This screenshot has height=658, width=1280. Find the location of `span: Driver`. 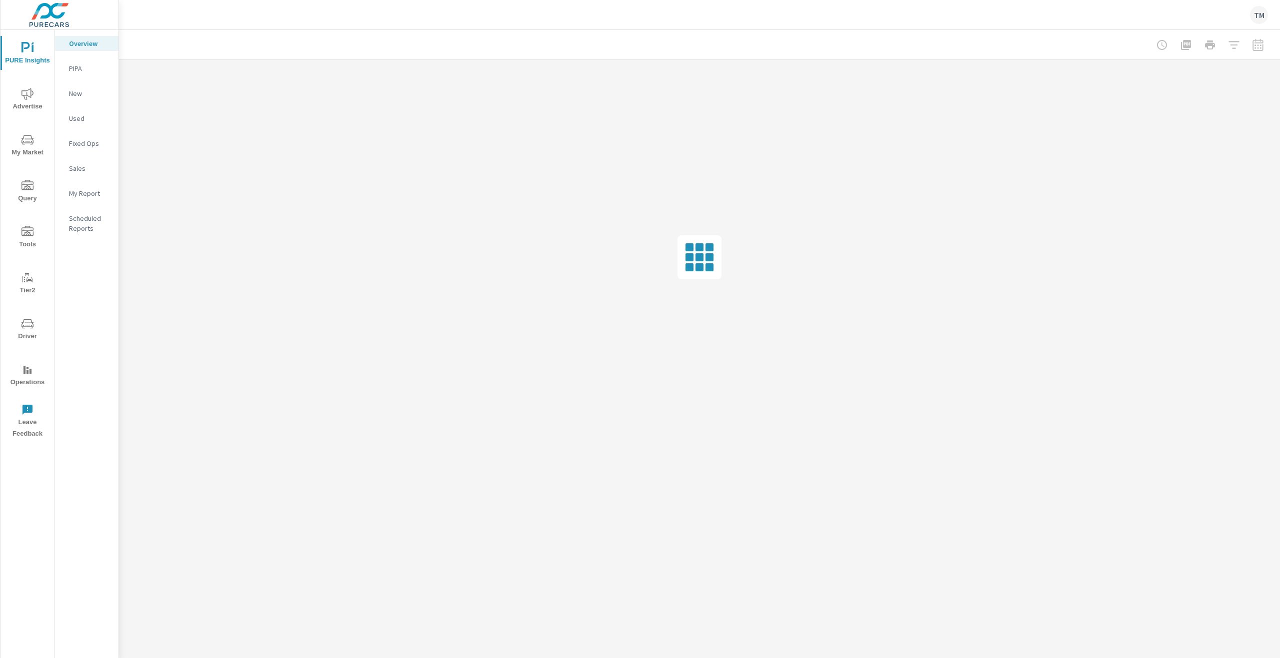

span: Driver is located at coordinates (27, 330).